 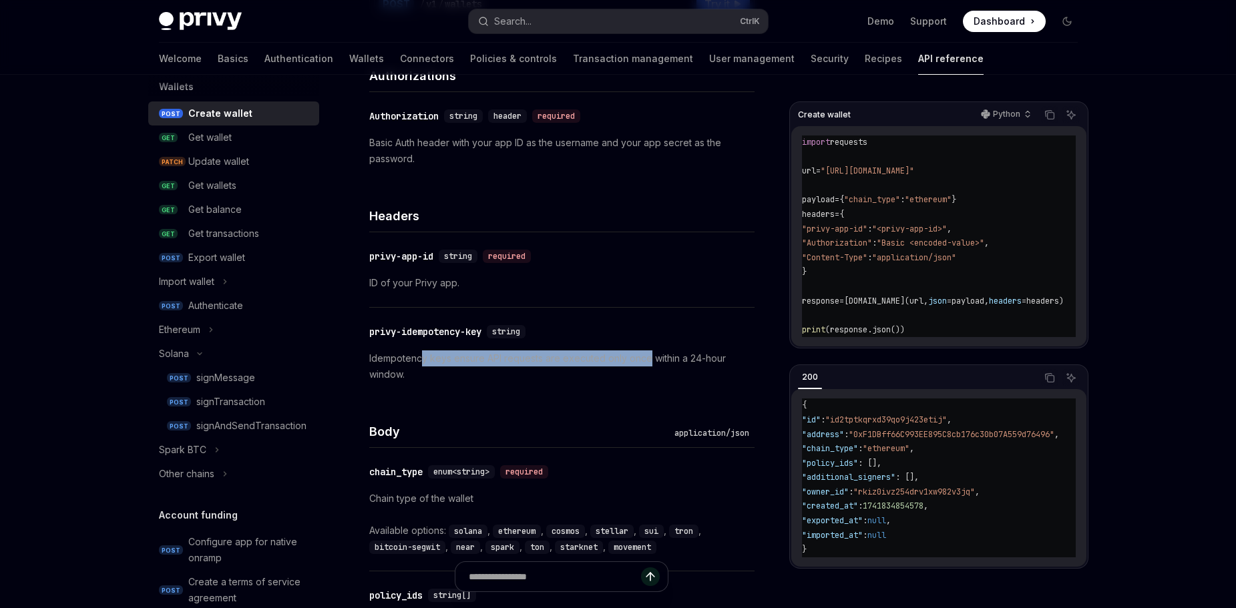 What do you see at coordinates (555, 577) in the screenshot?
I see `input: Ask a question...` at bounding box center [555, 577].